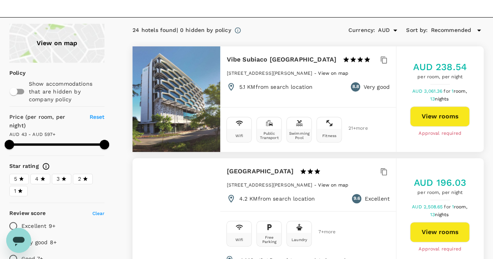 This screenshot has height=259, width=493. I want to click on span: AUD 2,508.65, so click(427, 207).